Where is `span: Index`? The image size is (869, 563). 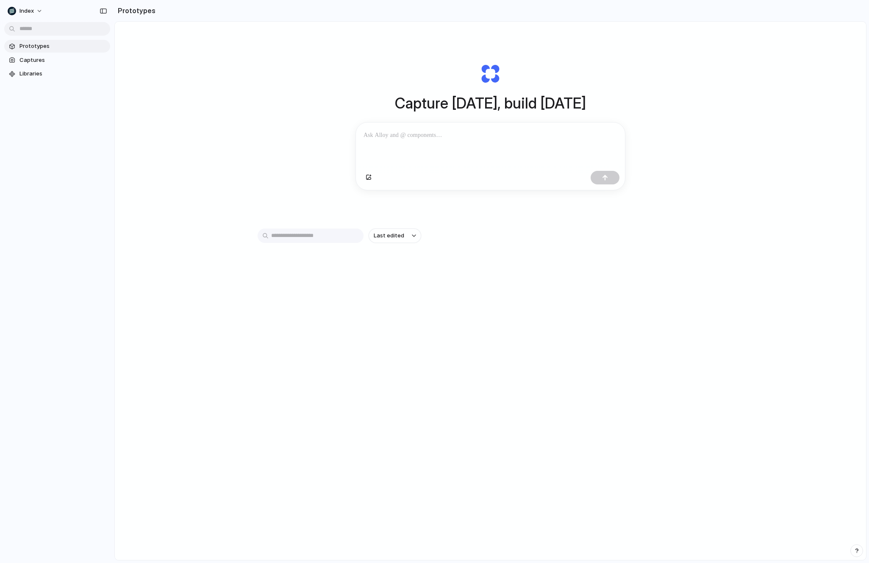 span: Index is located at coordinates (27, 11).